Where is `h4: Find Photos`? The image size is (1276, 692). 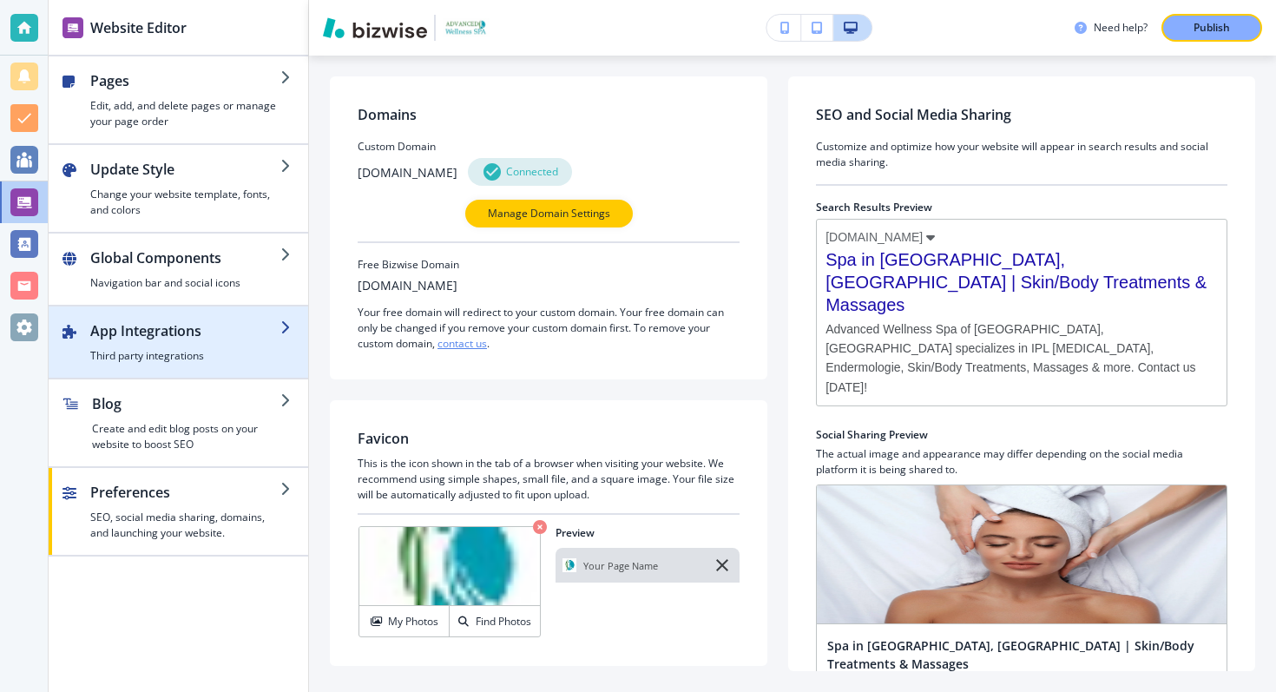 h4: Find Photos is located at coordinates (503, 621).